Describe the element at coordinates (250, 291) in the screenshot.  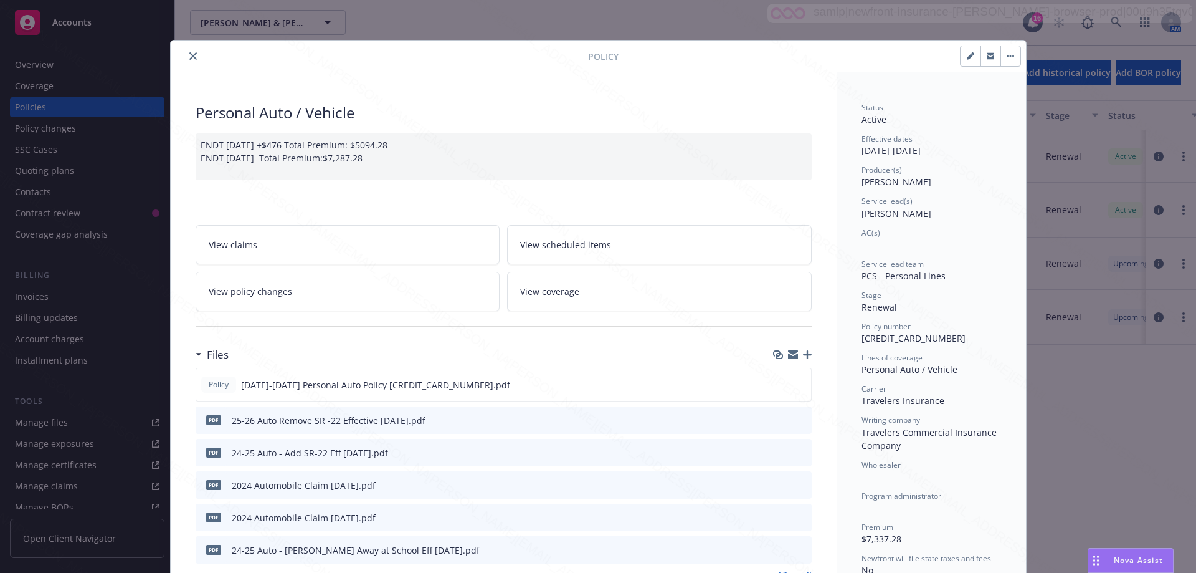
I see `span: View policy changes` at that location.